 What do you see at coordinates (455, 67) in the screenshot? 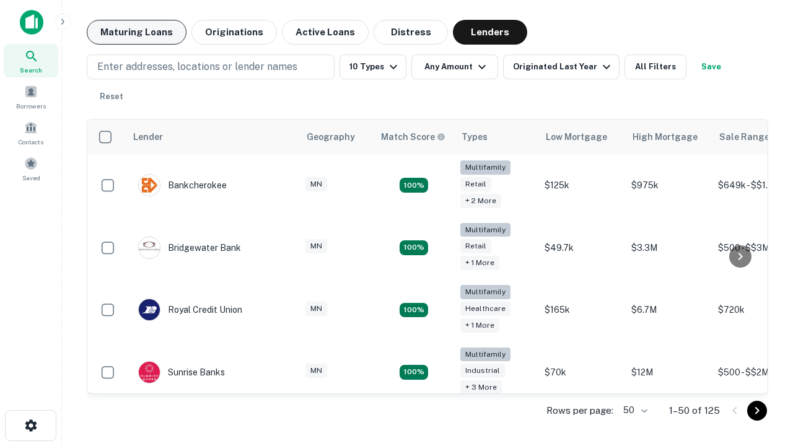
I see `button: Any Amount` at bounding box center [455, 67].